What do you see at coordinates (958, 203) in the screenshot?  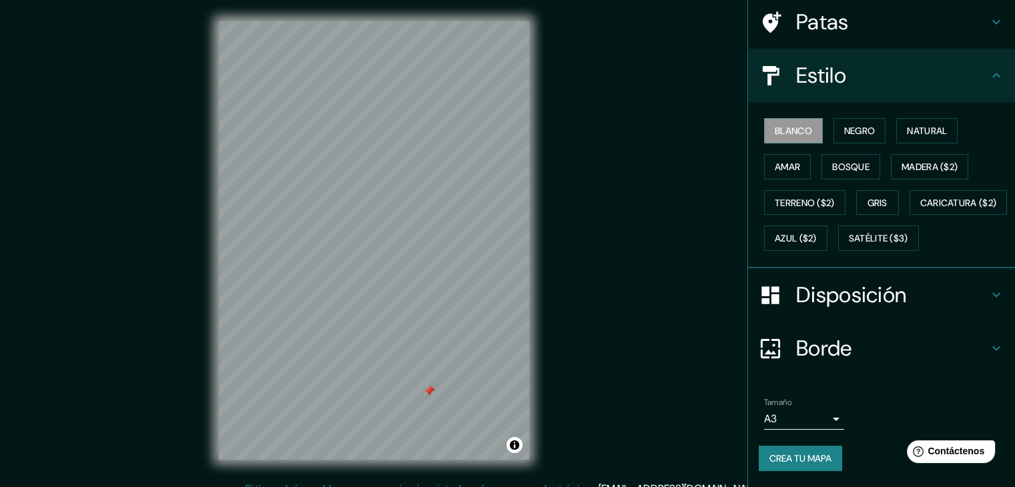 I see `button: Caricatura ($2)` at bounding box center [958, 203].